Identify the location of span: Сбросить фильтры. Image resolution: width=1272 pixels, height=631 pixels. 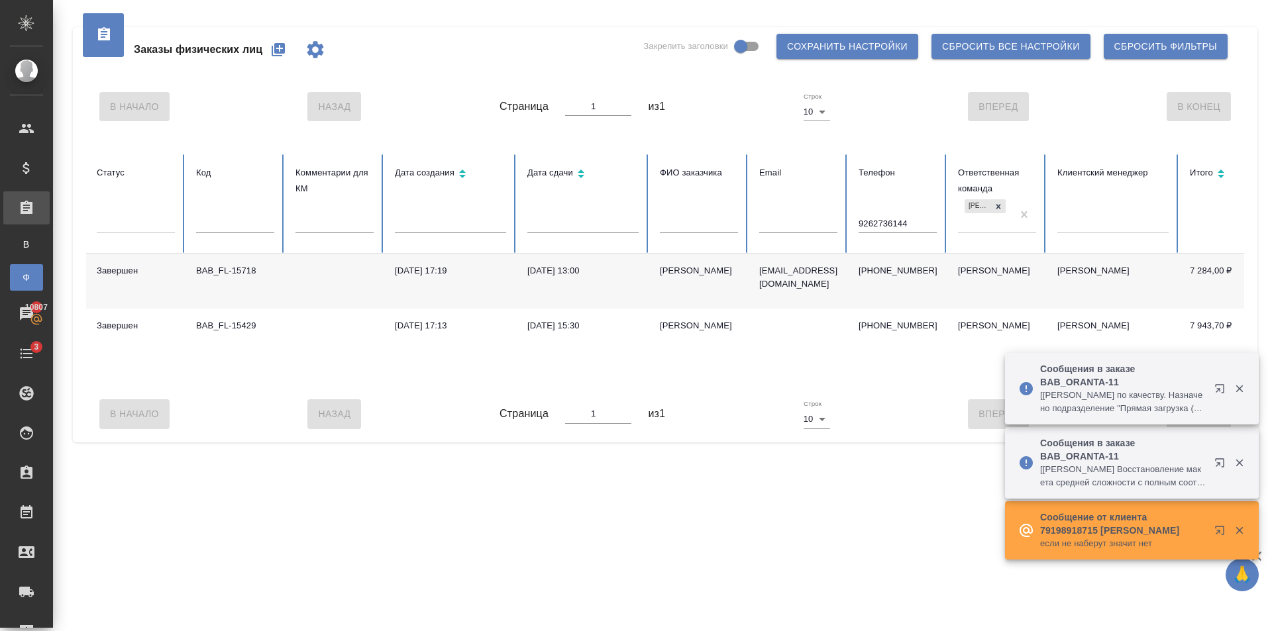
(1165, 46).